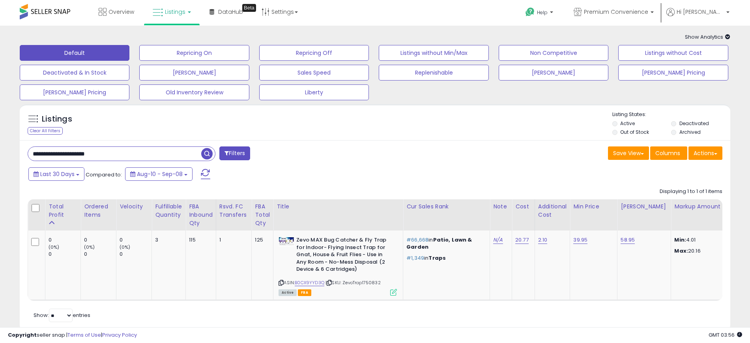  I want to click on button: Repricing On, so click(194, 53).